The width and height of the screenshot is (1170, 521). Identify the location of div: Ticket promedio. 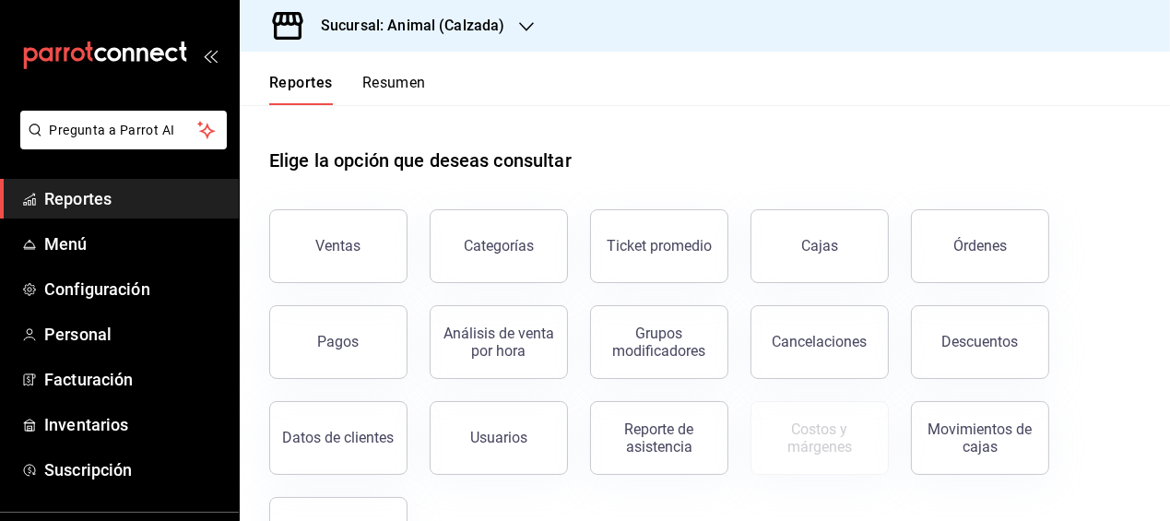
(659, 245).